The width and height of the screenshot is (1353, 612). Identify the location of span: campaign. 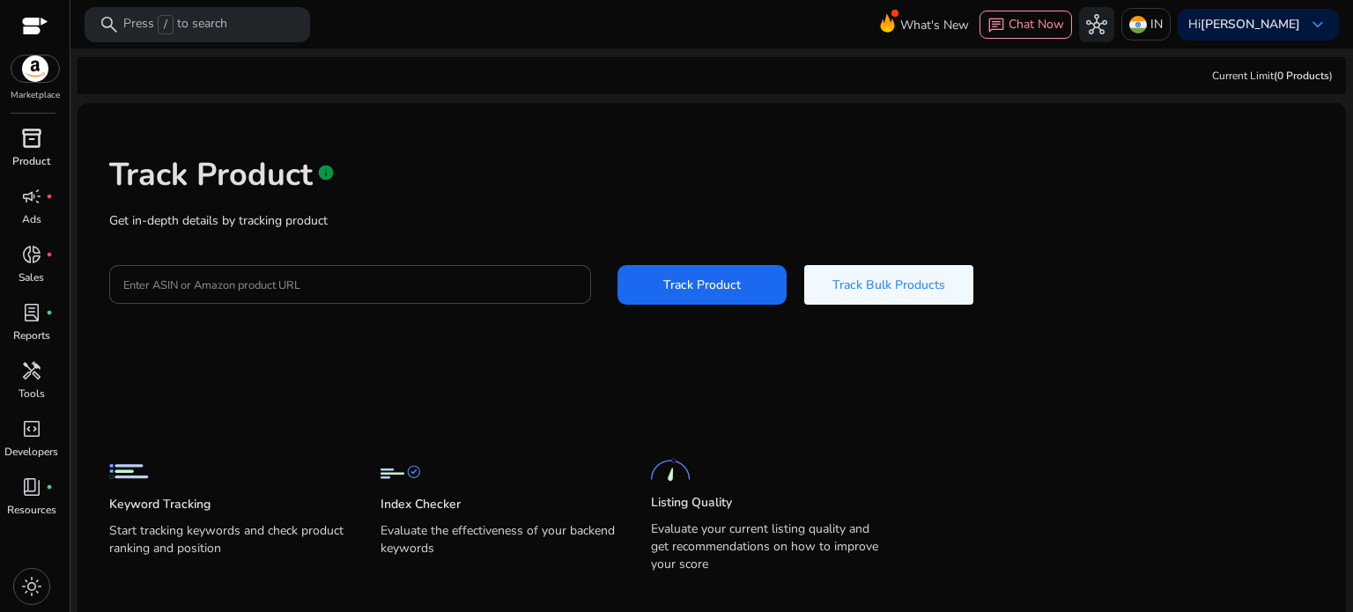
(32, 196).